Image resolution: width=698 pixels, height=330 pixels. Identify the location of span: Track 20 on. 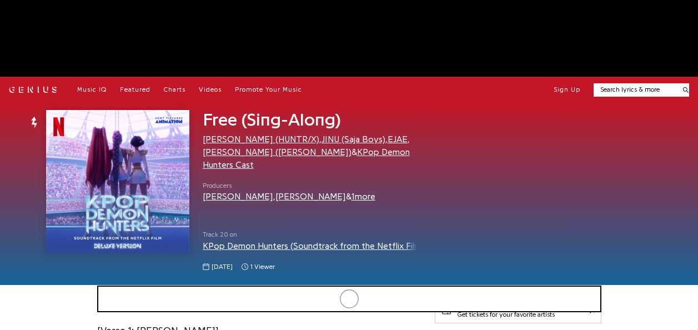
(310, 234).